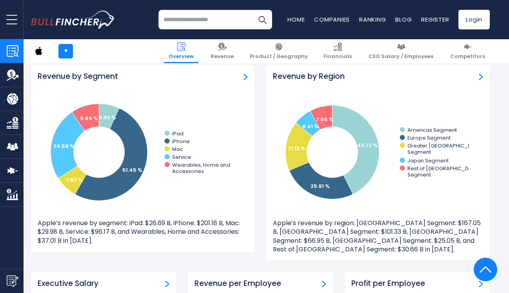 The width and height of the screenshot is (509, 293). Describe the element at coordinates (181, 51) in the screenshot. I see `a: Overview` at that location.